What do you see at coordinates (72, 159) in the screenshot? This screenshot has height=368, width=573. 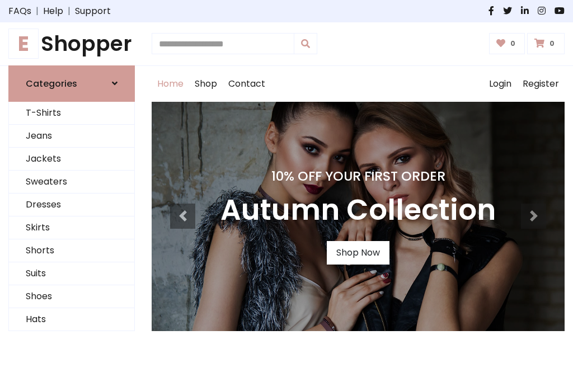 I see `a: Jackets` at bounding box center [72, 159].